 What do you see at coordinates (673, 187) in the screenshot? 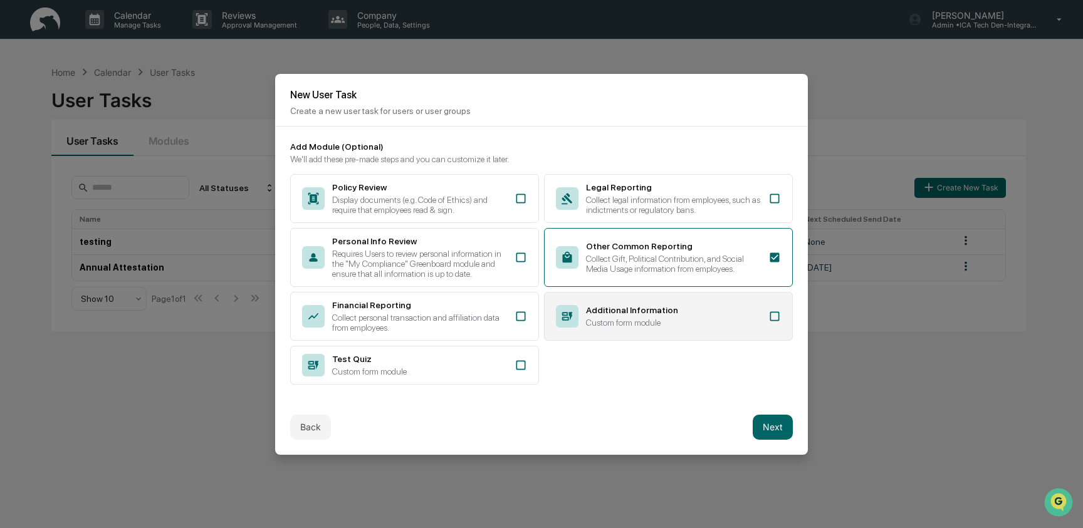
I see `div: Legal Reporting` at bounding box center [673, 187].